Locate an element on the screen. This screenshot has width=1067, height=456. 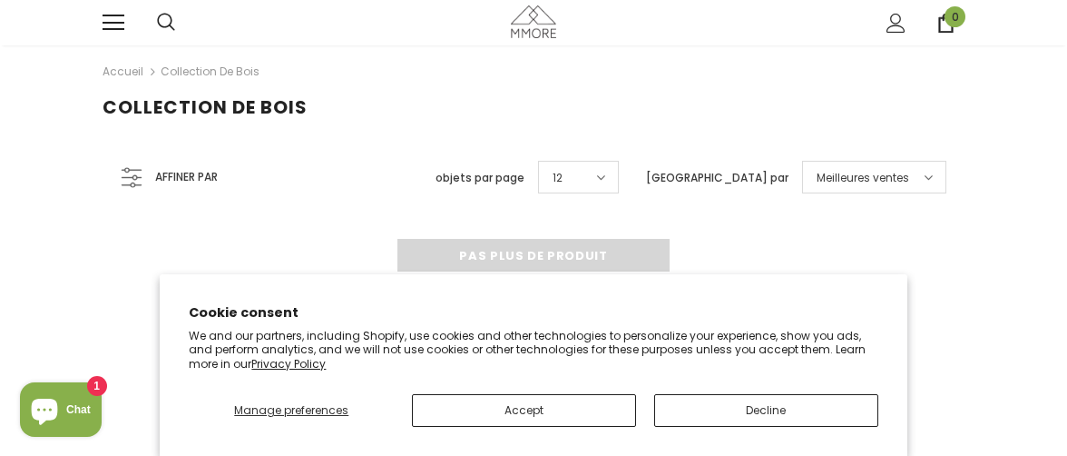
button: Manage preferences is located at coordinates (291, 410).